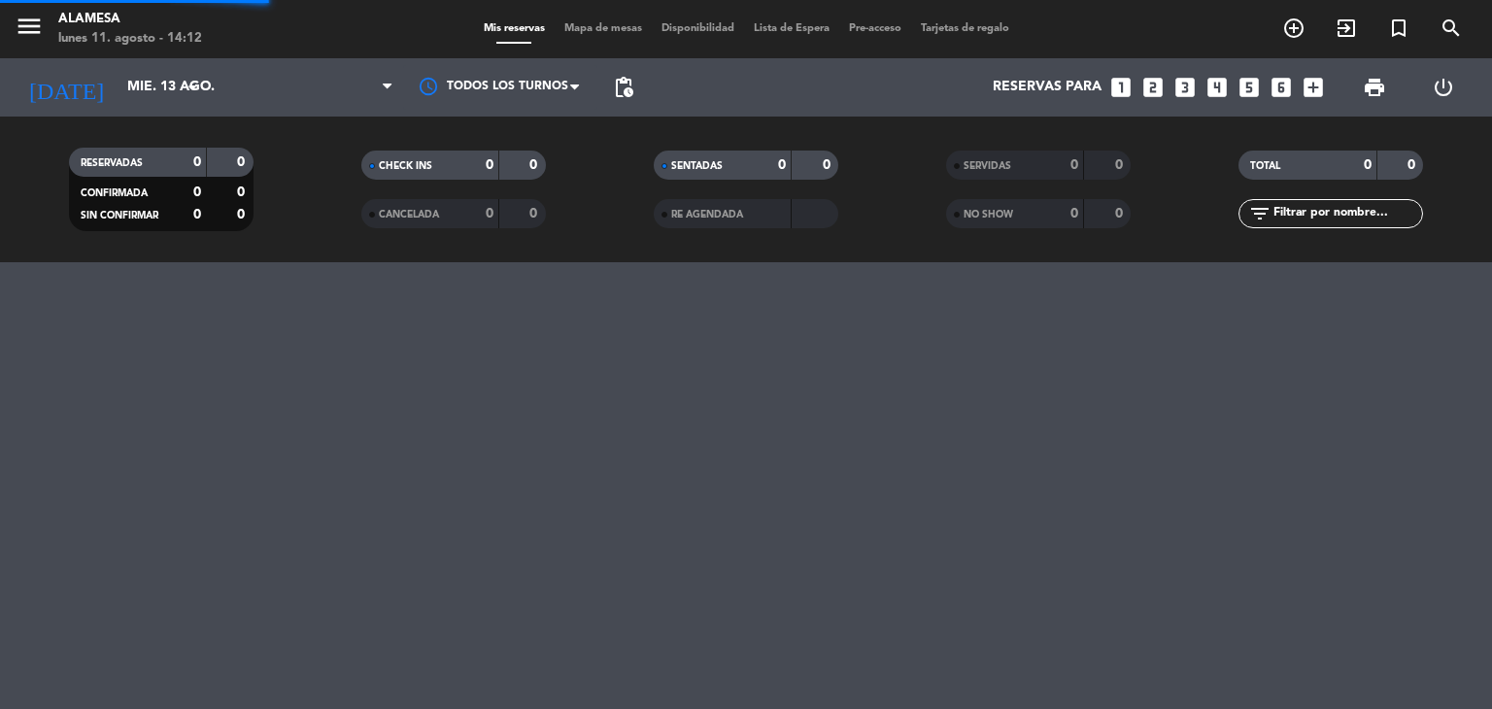  Describe the element at coordinates (1217, 87) in the screenshot. I see `i: looks_4` at that location.